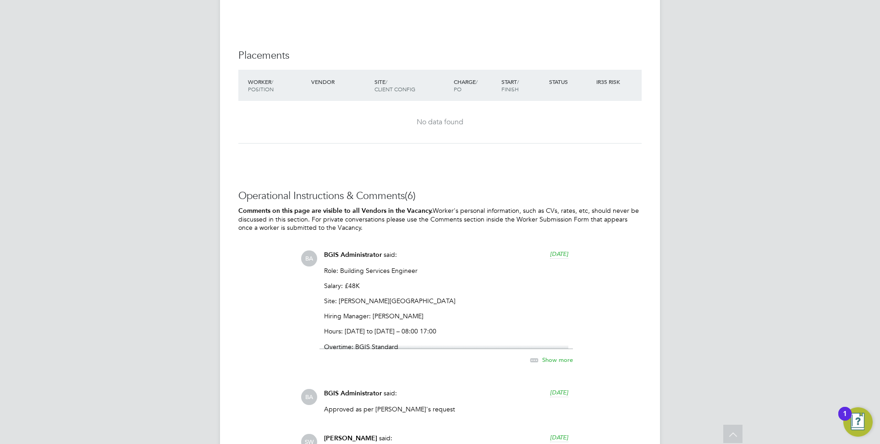 The height and width of the screenshot is (444, 880). Describe the element at coordinates (277, 85) in the screenshot. I see `div: Worker` at that location.